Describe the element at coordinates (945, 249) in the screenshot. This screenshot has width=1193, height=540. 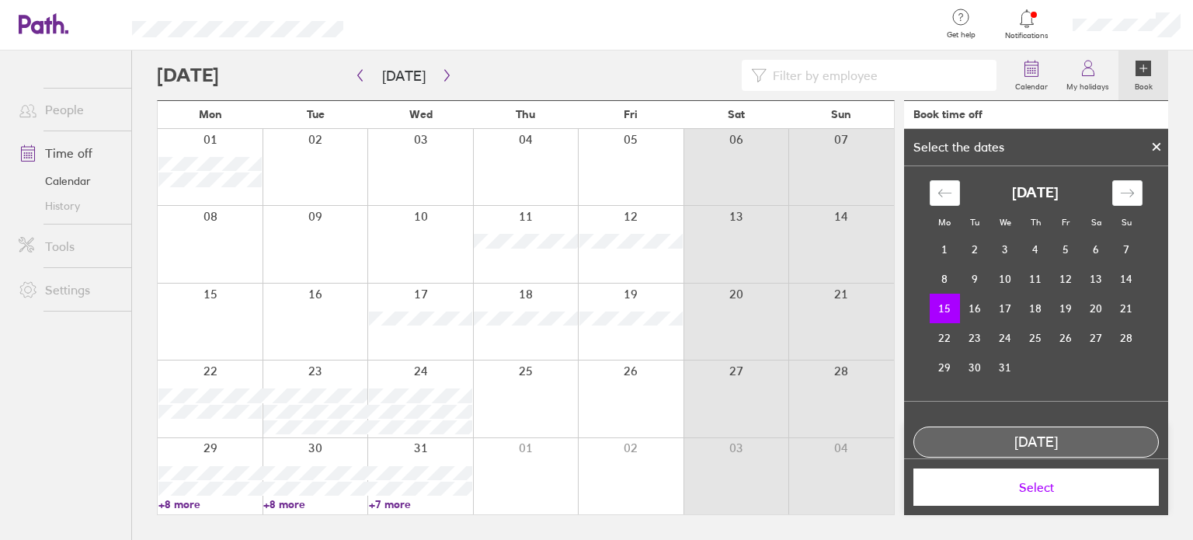
I see `td: Monday, December 1, 2025` at that location.